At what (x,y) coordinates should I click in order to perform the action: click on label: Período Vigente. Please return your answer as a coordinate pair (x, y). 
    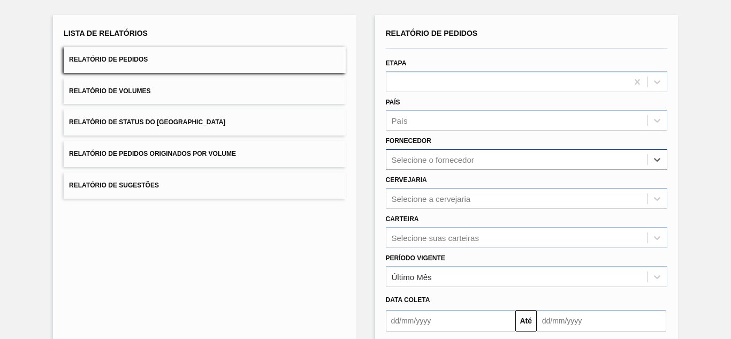
    Looking at the image, I should click on (415, 258).